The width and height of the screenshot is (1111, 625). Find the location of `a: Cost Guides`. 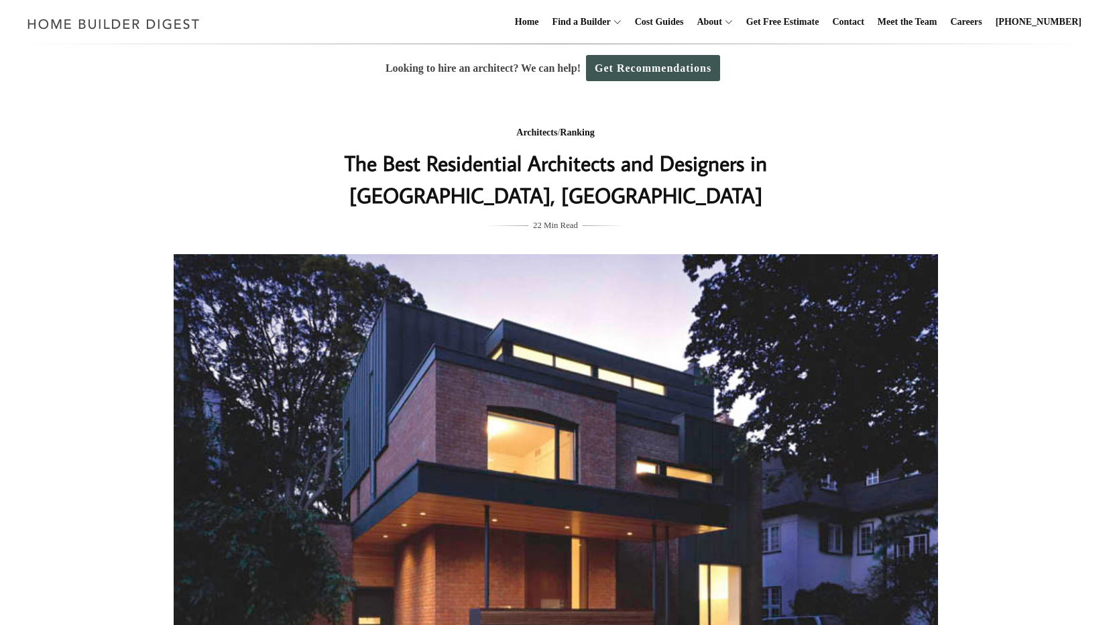

a: Cost Guides is located at coordinates (659, 22).